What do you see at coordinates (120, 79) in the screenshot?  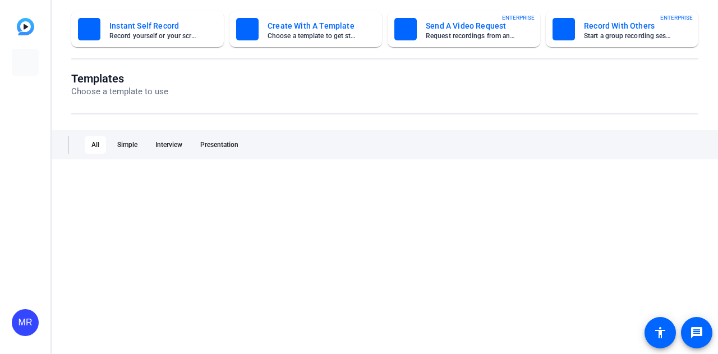 I see `h1: Templates` at bounding box center [120, 79].